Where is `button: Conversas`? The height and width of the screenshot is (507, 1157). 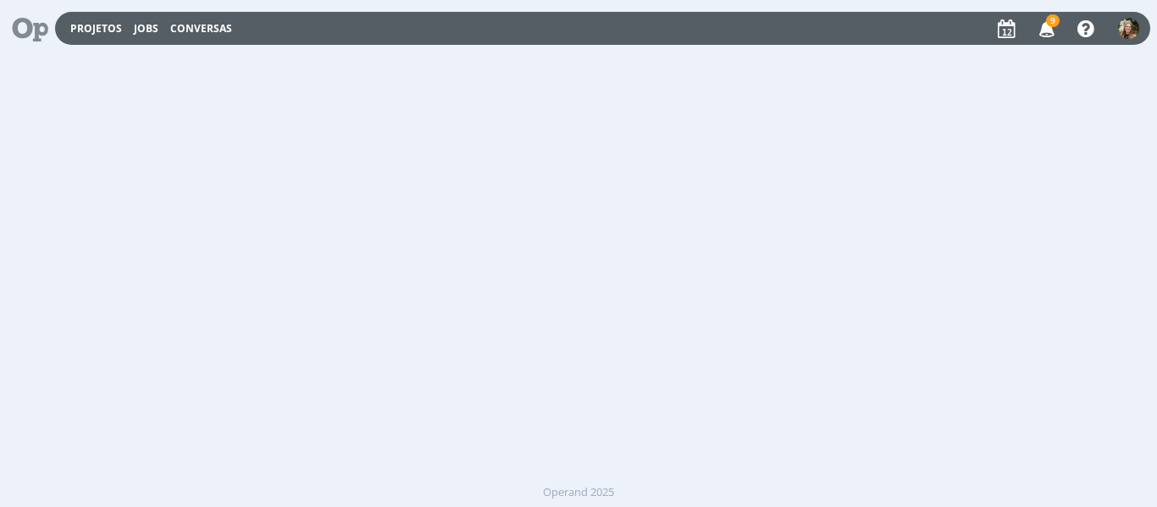
button: Conversas is located at coordinates (201, 29).